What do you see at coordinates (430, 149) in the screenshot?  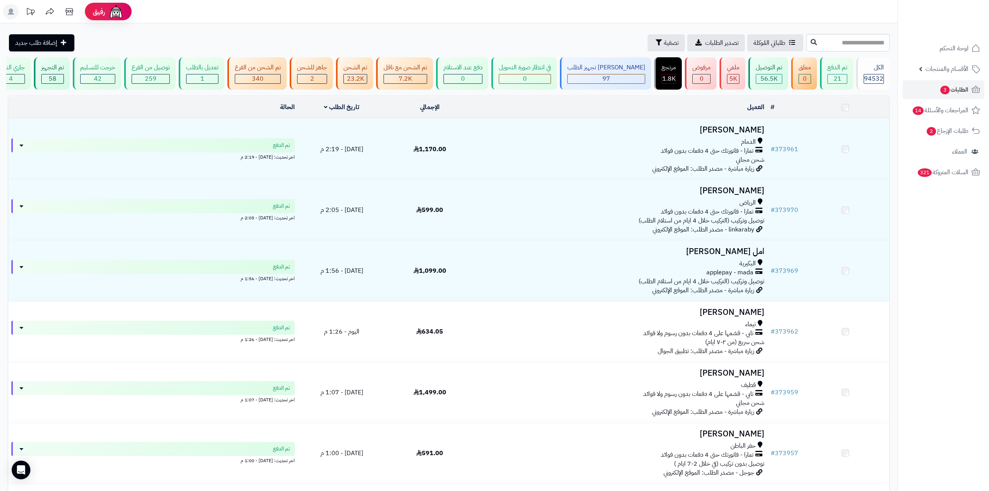 I see `span: 1,170.00` at bounding box center [430, 149].